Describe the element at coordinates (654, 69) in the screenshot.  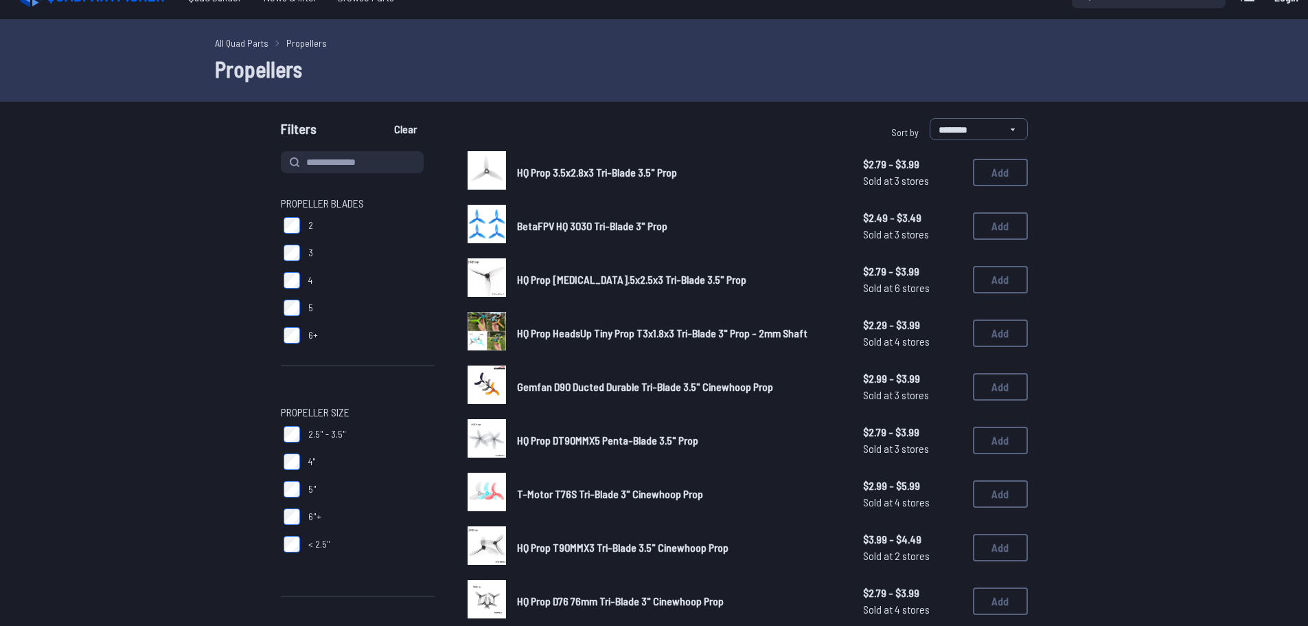
I see `h1: Propellers` at that location.